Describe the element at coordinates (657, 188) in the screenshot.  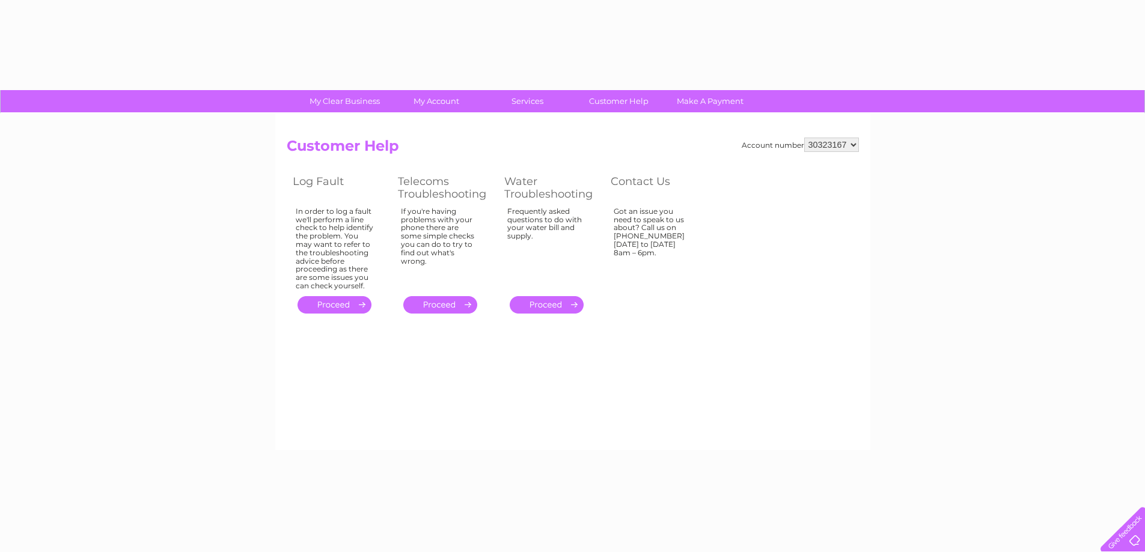
I see `th: Contact Us` at that location.